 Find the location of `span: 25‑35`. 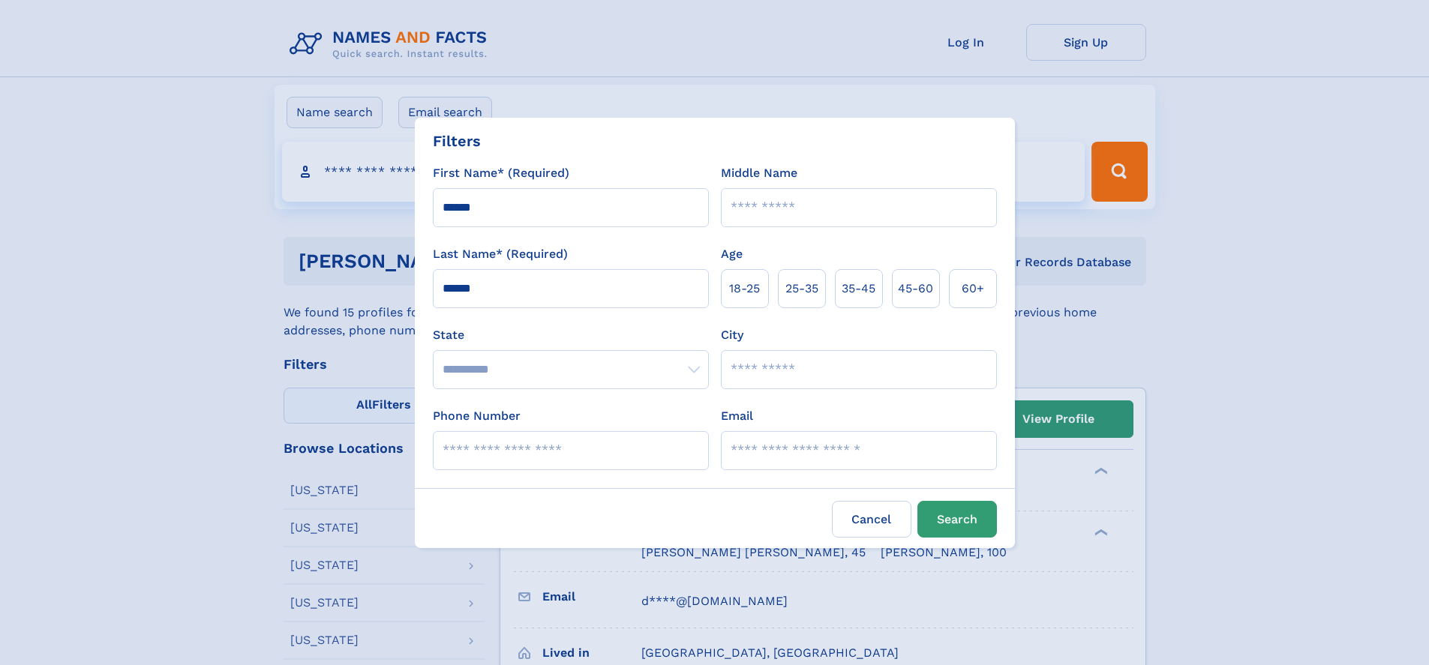

span: 25‑35 is located at coordinates (802, 289).